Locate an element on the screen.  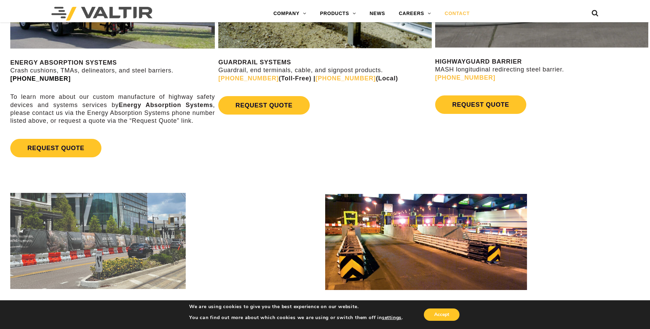
p: To learn more about our custom manufacture of highway safety devices and systems services by , pl... is located at coordinates (112, 109).